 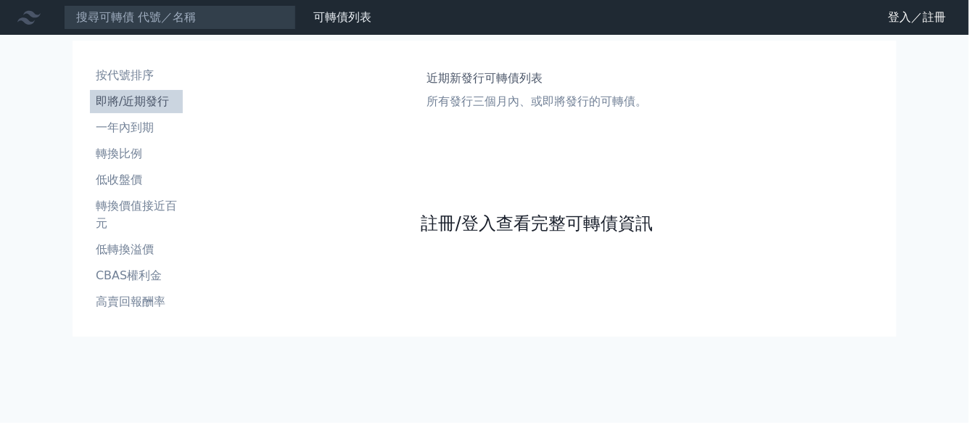 I want to click on li: 一年內到期, so click(x=136, y=128).